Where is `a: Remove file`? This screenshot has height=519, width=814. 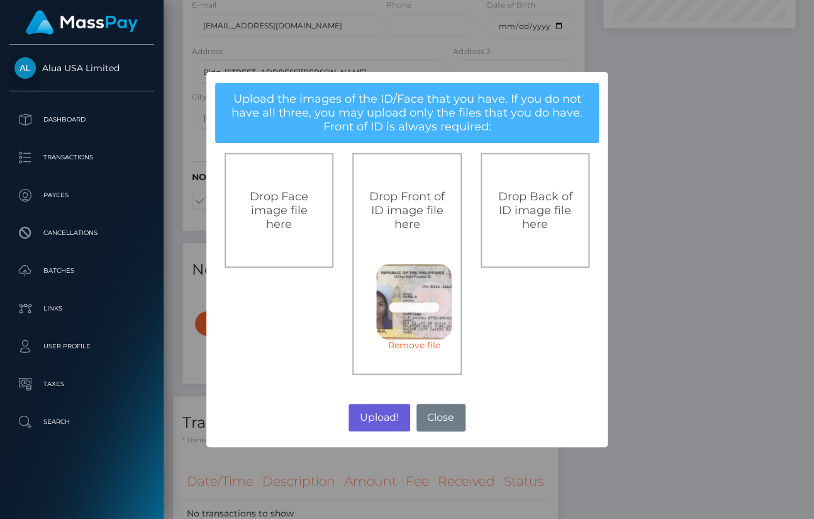 a: Remove file is located at coordinates (414, 345).